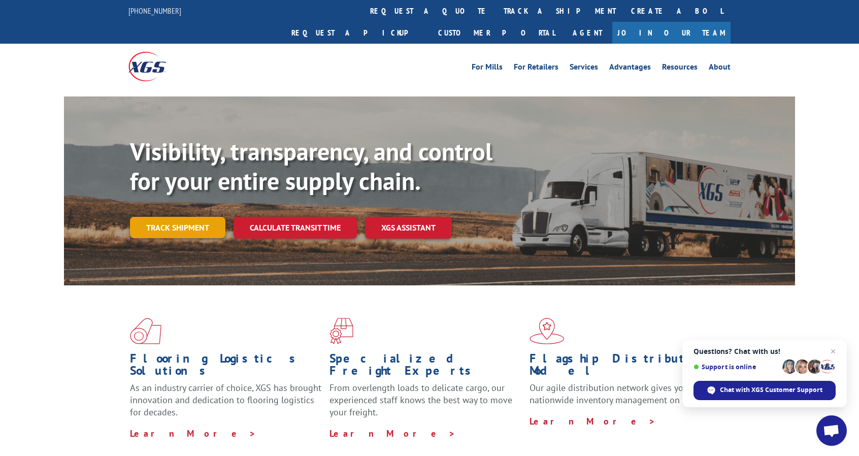 This screenshot has height=456, width=859. Describe the element at coordinates (623, 394) in the screenshot. I see `span: Our agile distribution network gives you nationwide inventory management on demand.` at that location.